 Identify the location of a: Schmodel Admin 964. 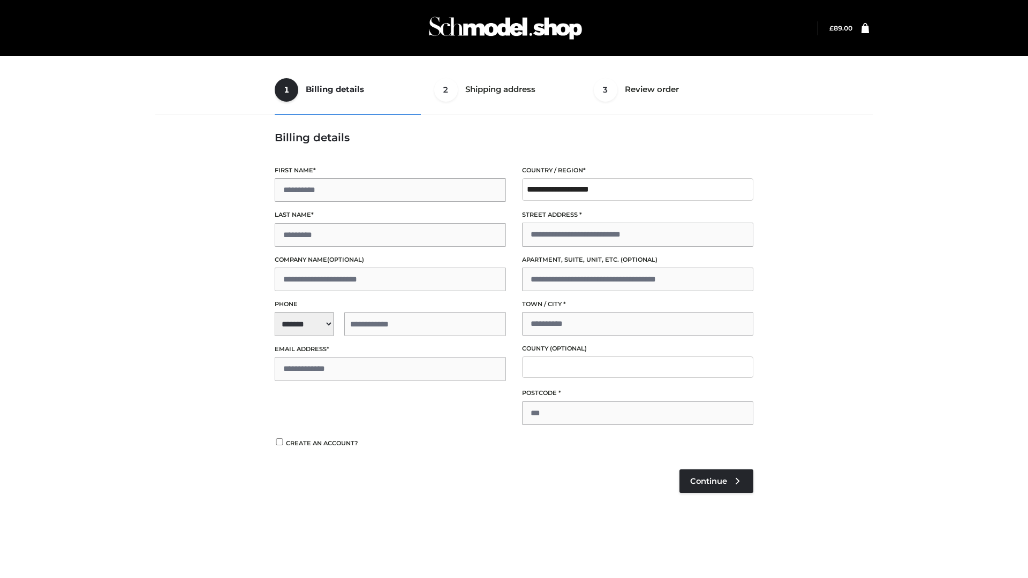
(505, 28).